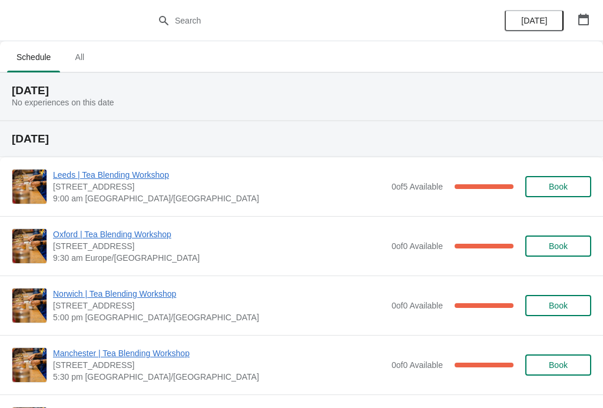  What do you see at coordinates (313, 21) in the screenshot?
I see `input: Search` at bounding box center [313, 21].